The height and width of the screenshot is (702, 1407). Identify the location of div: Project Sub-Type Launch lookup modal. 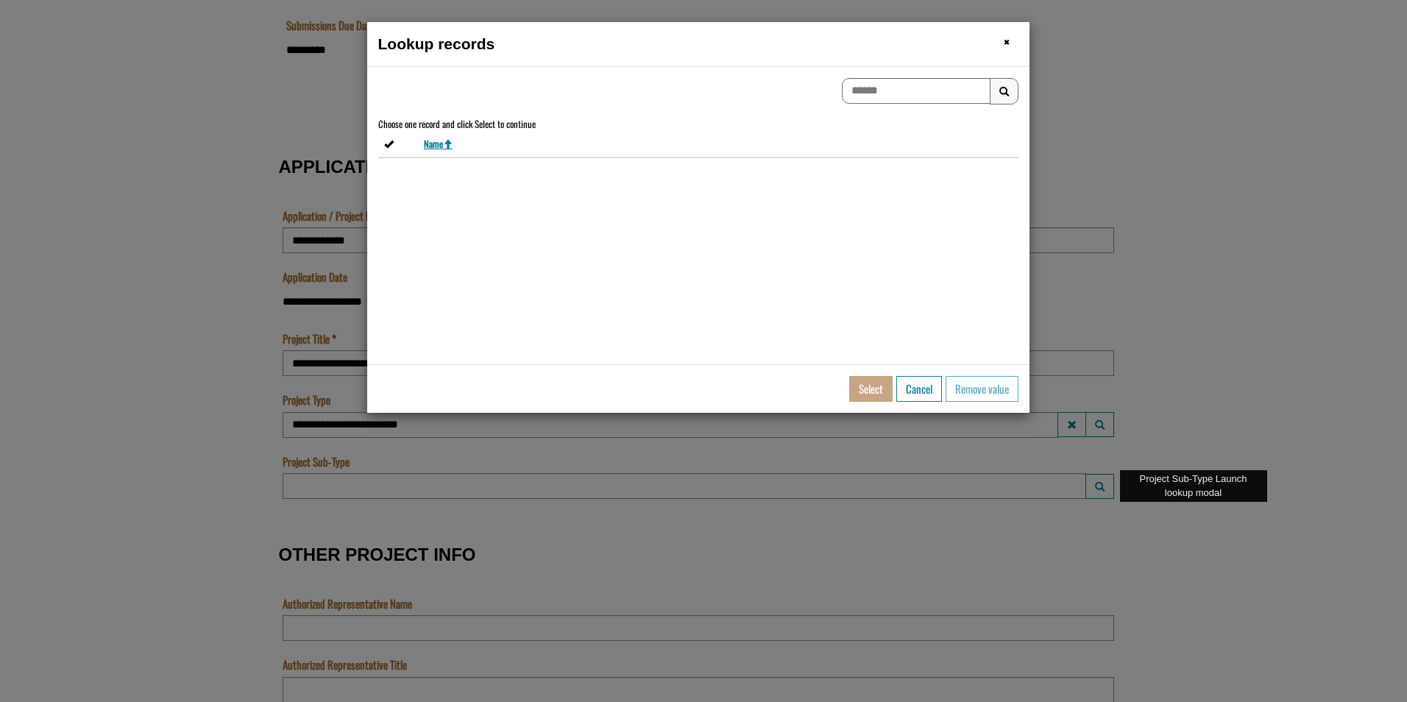
(1194, 486).